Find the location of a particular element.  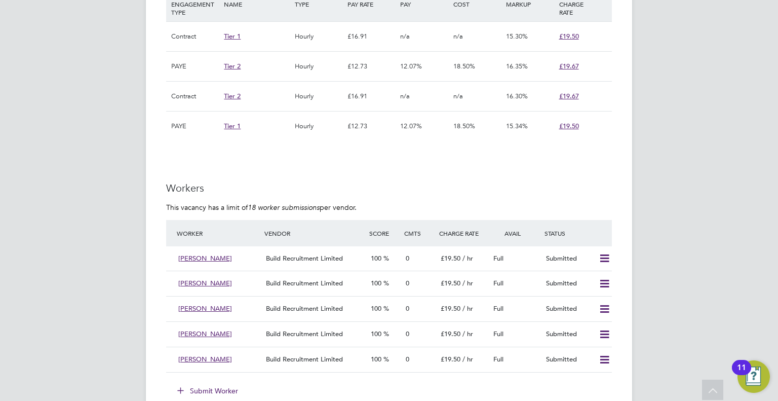

span: 16.35% is located at coordinates (517, 66).